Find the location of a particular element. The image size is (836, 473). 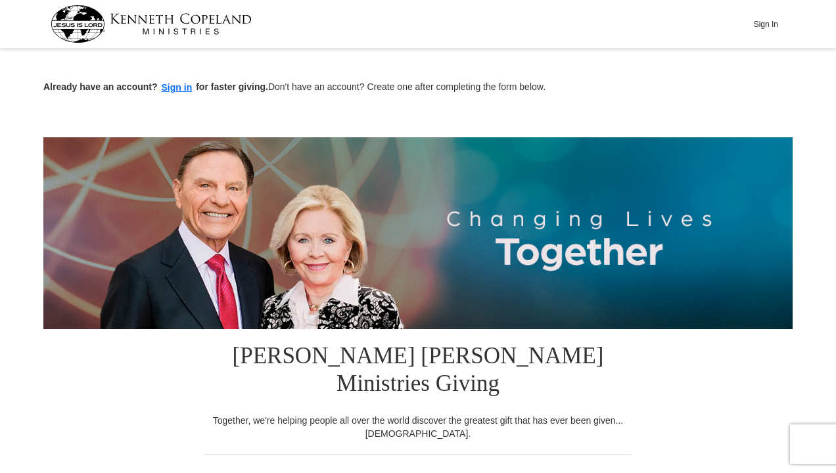

button: Sign In is located at coordinates (766, 24).